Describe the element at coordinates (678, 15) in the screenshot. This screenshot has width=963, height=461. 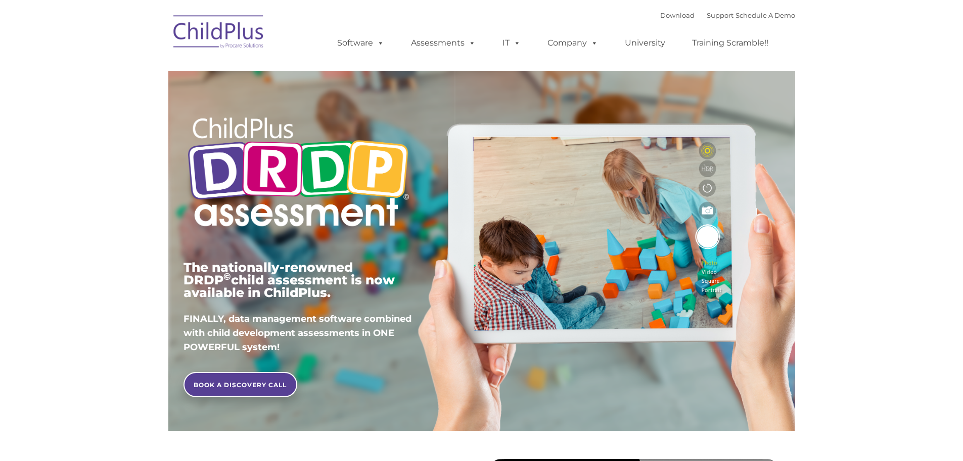
I see `a: Download` at that location.